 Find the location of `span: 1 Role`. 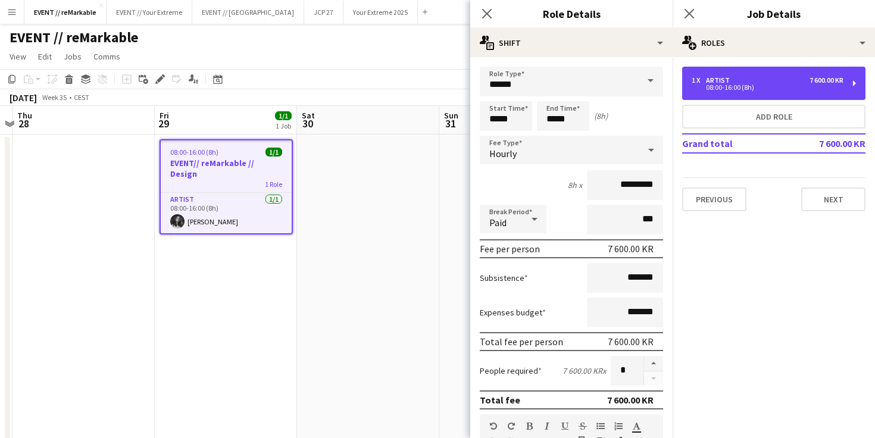

span: 1 Role is located at coordinates (273, 184).